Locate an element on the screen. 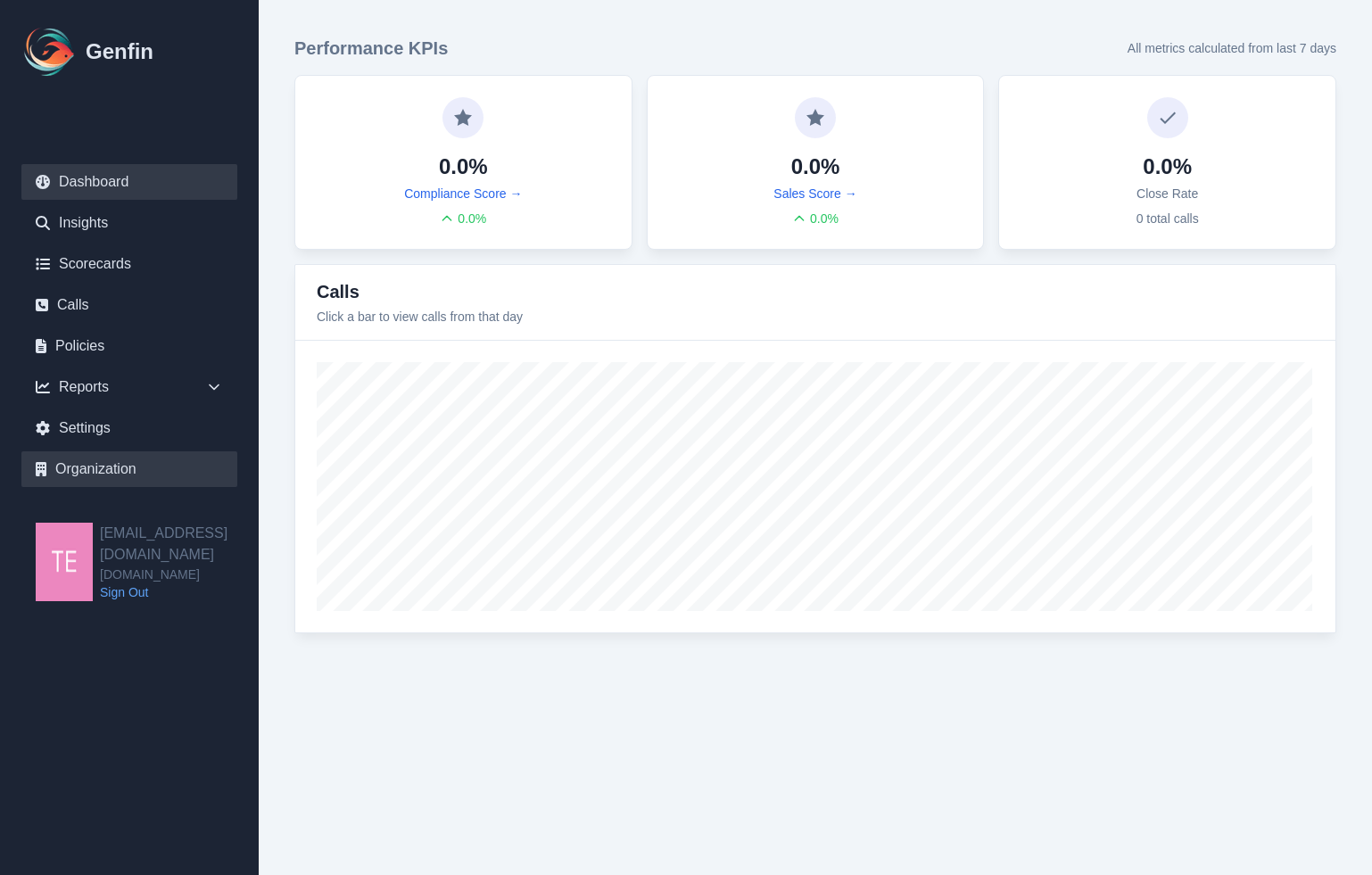 The height and width of the screenshot is (875, 1372). a: Sign Out is located at coordinates (179, 592).